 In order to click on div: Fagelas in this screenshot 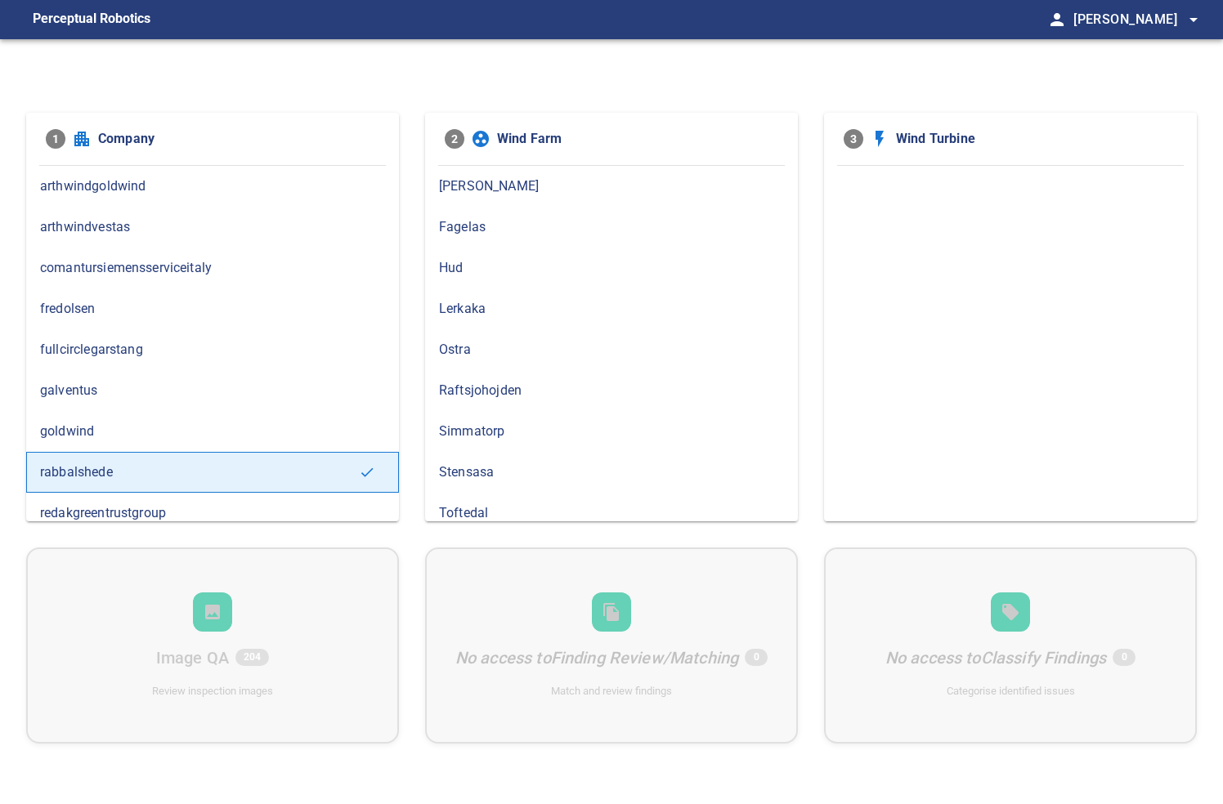, I will do `click(611, 227)`.